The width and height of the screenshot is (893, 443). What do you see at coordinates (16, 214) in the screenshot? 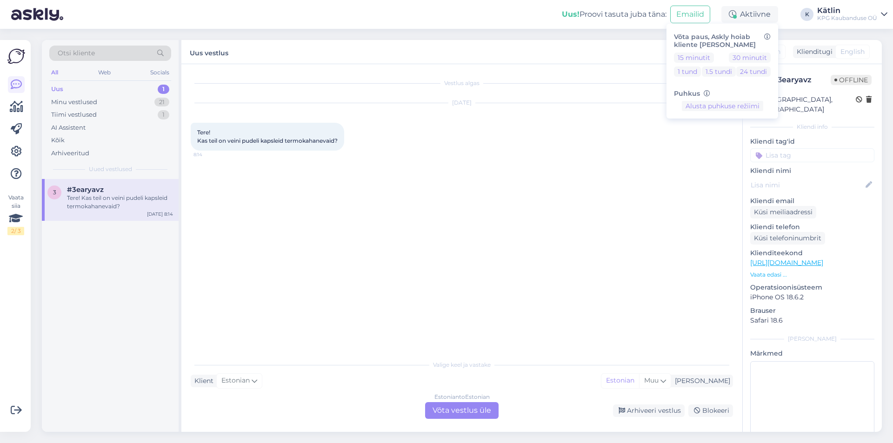
I see `div: Vaata siia` at bounding box center [16, 214].